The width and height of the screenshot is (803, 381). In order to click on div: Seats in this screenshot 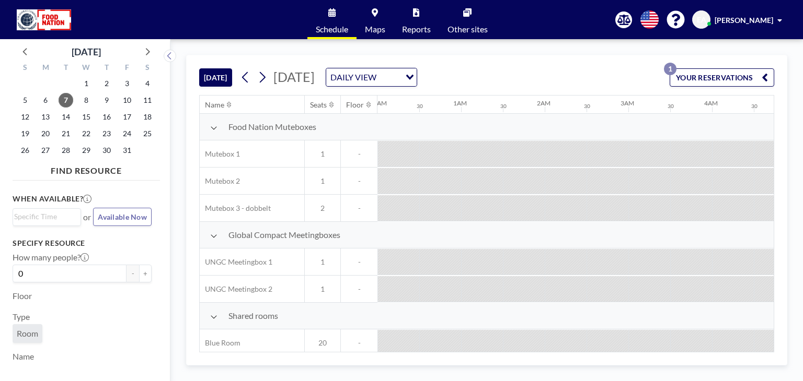, I will do `click(318, 105)`.